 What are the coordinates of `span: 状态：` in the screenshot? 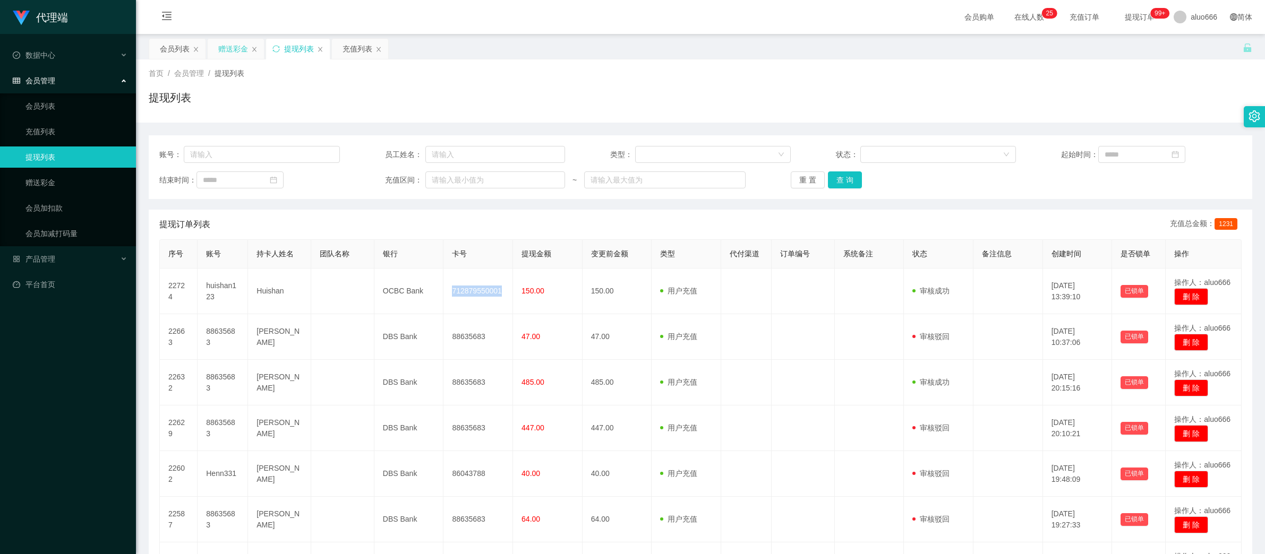 It's located at (848, 154).